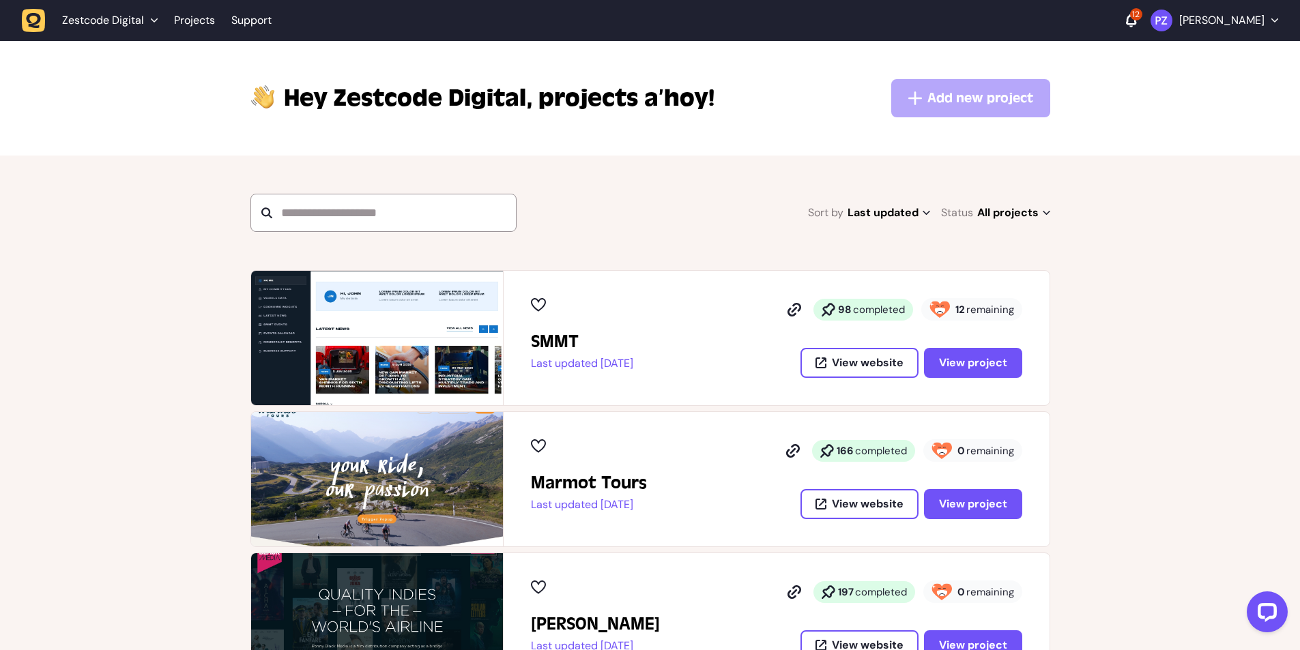  What do you see at coordinates (589, 483) in the screenshot?
I see `h2: Marmot Tours` at bounding box center [589, 483].